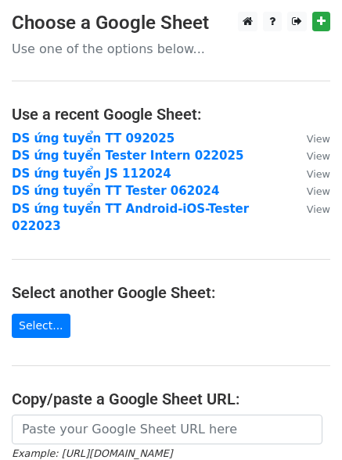 Image resolution: width=342 pixels, height=460 pixels. What do you see at coordinates (128, 156) in the screenshot?
I see `strong: DS ứng tuyển Tester Intern 022025` at bounding box center [128, 156].